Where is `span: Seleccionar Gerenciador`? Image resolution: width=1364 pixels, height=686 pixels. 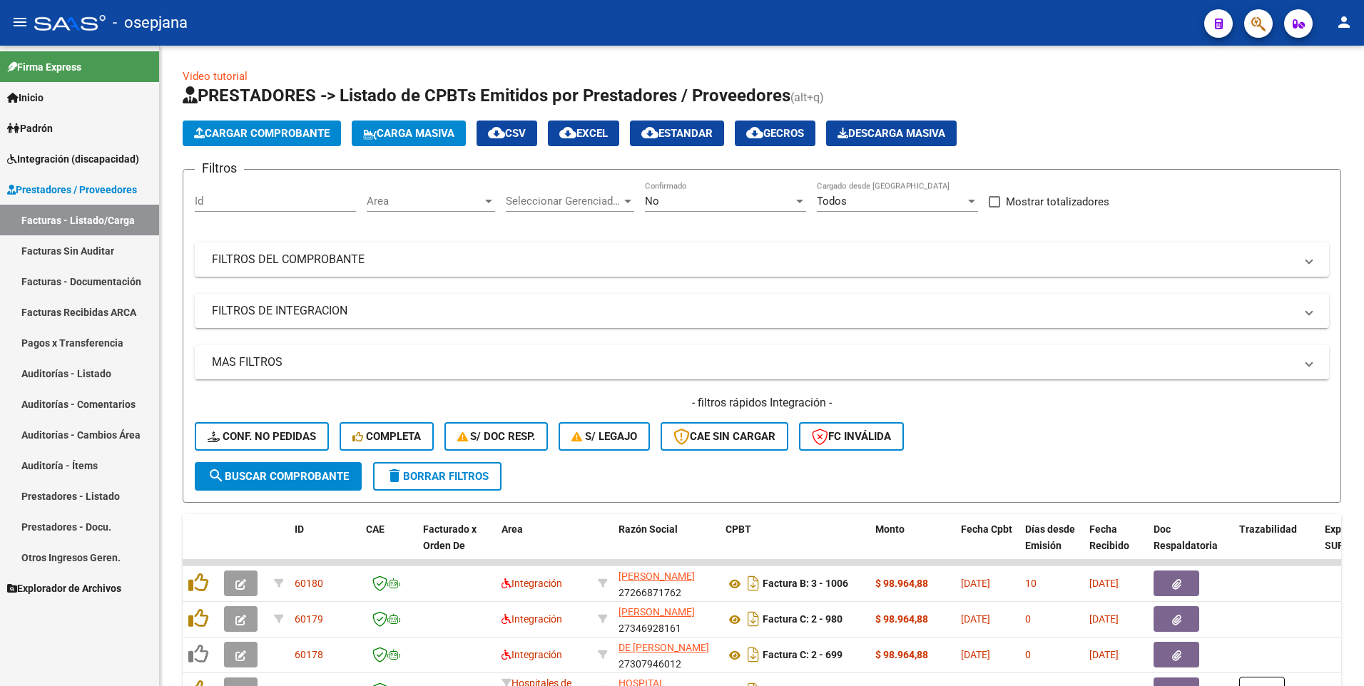 span: Seleccionar Gerenciador is located at coordinates (564, 201).